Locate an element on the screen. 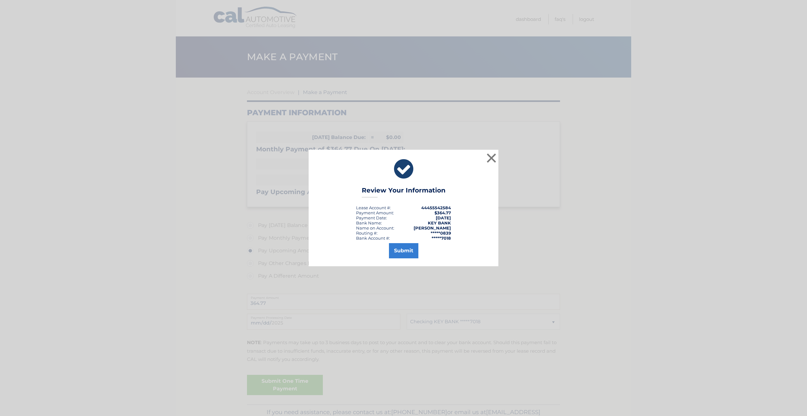  div: Payment Amount: is located at coordinates (375, 213).